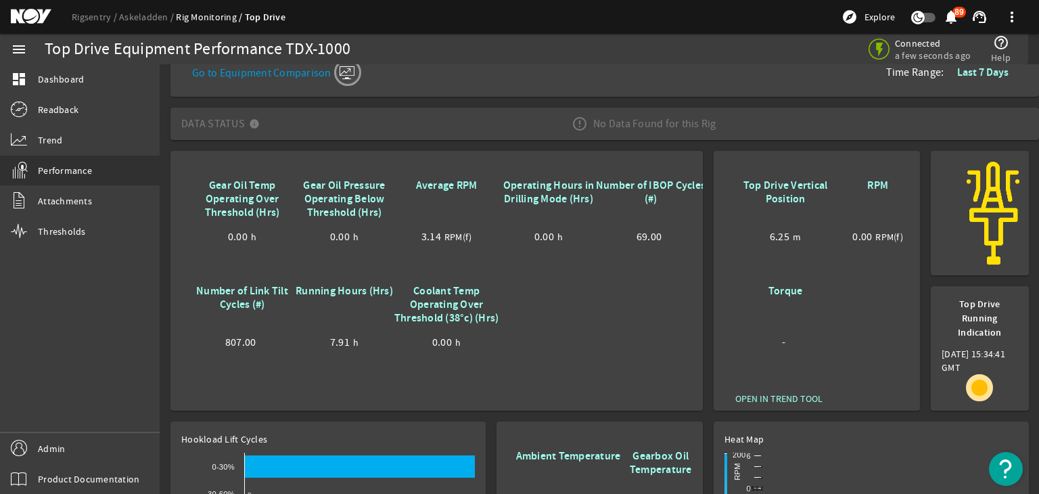 The image size is (1039, 494). What do you see at coordinates (344, 290) in the screenshot?
I see `b: Running Hours (Hrs)` at bounding box center [344, 290].